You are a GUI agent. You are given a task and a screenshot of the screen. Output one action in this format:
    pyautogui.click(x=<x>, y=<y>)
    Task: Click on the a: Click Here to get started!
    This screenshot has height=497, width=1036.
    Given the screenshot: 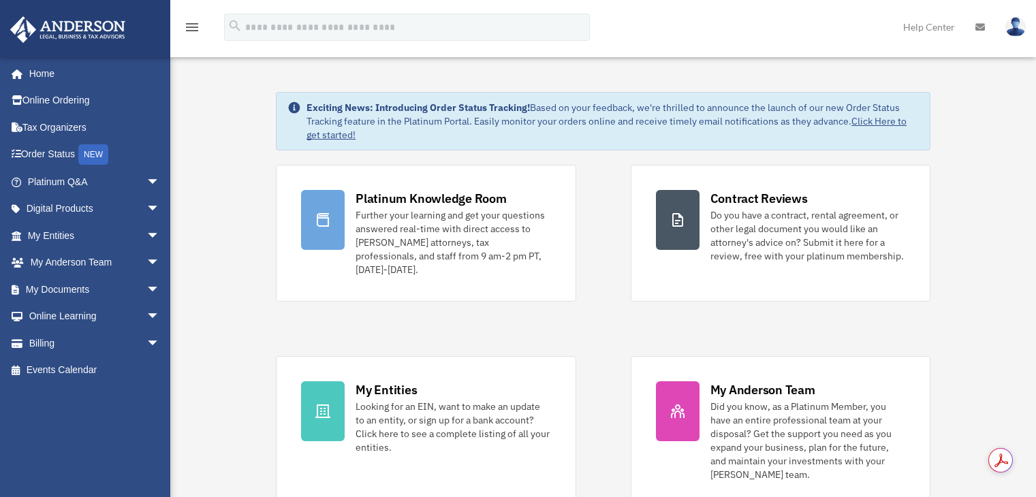 What is the action you would take?
    pyautogui.click(x=606, y=128)
    